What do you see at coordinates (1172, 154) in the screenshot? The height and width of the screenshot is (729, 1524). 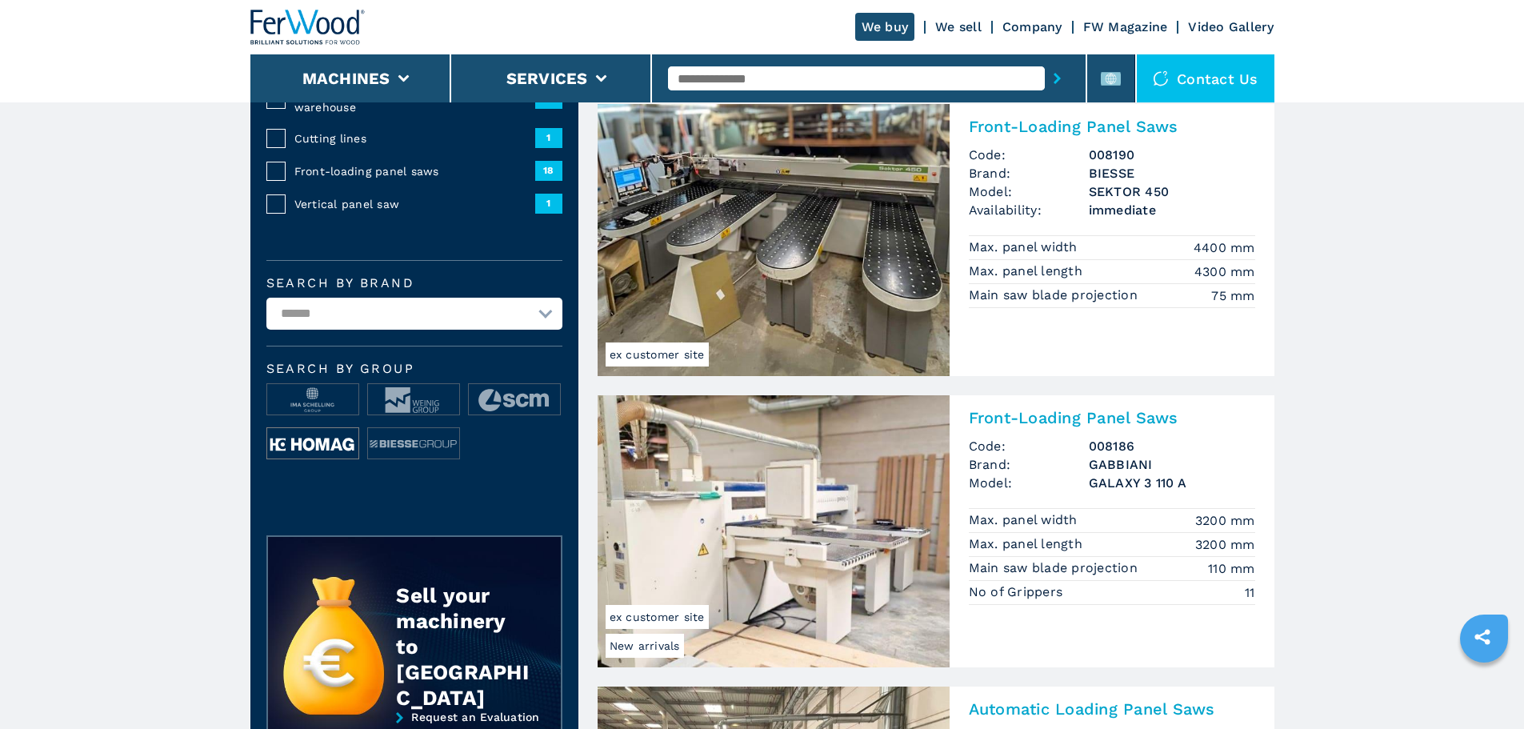 I see `h3: 008190` at bounding box center [1172, 154].